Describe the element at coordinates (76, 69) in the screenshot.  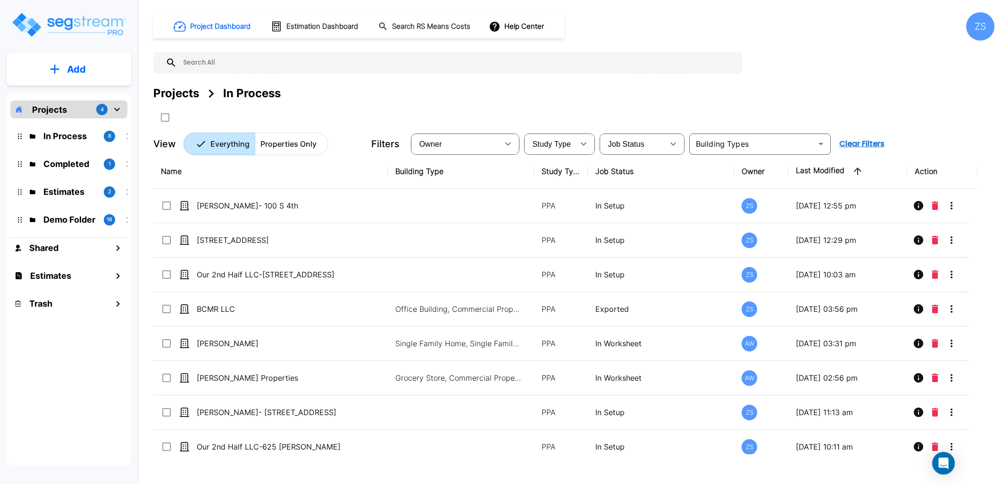
I see `p: Add` at that location.